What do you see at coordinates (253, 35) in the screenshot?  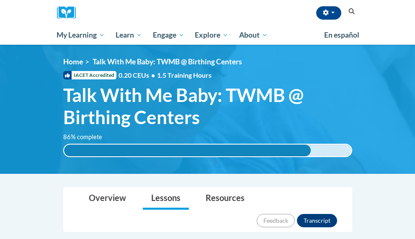 I see `span: About` at bounding box center [253, 35].